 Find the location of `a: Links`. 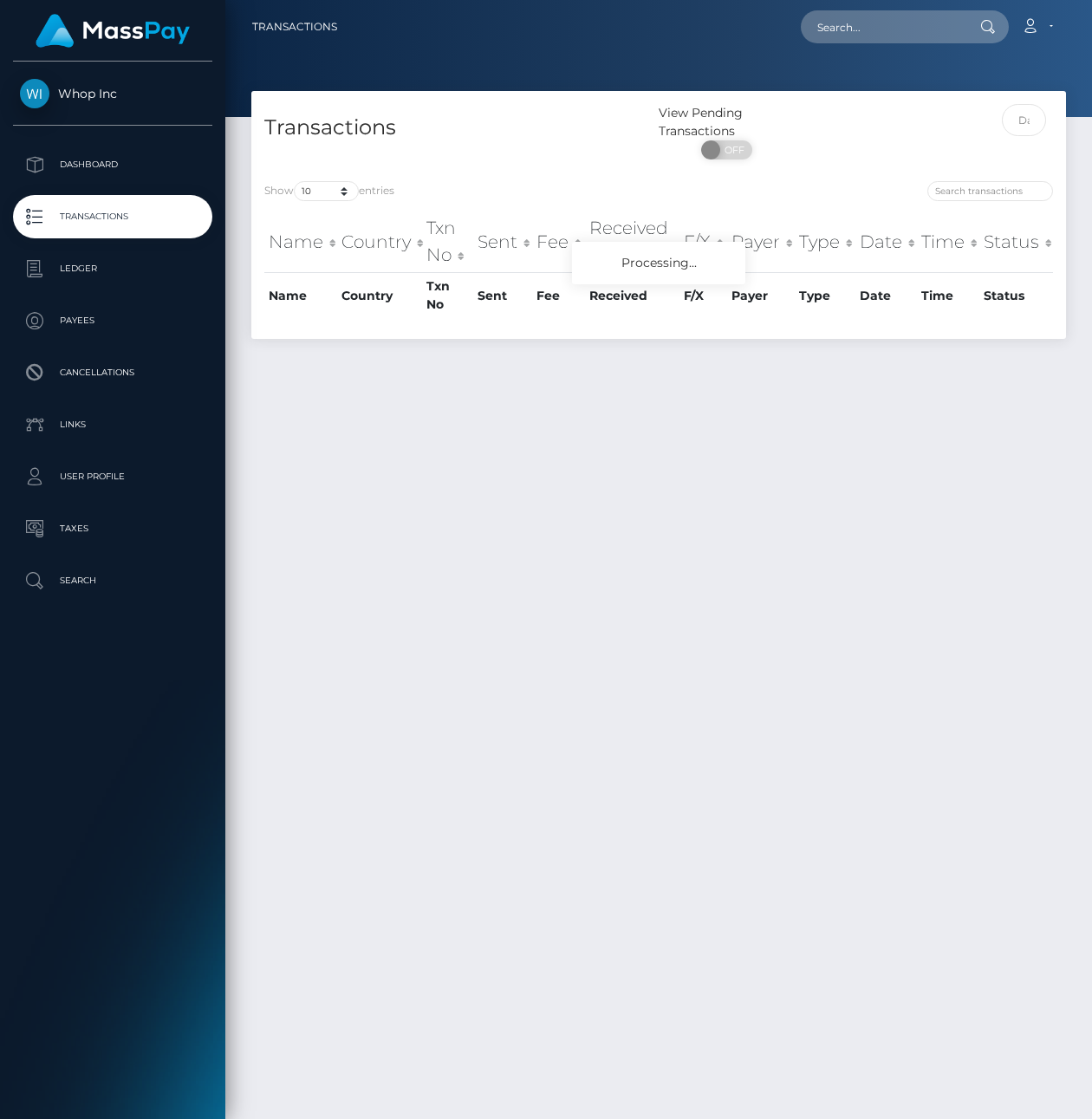

a: Links is located at coordinates (112, 425).